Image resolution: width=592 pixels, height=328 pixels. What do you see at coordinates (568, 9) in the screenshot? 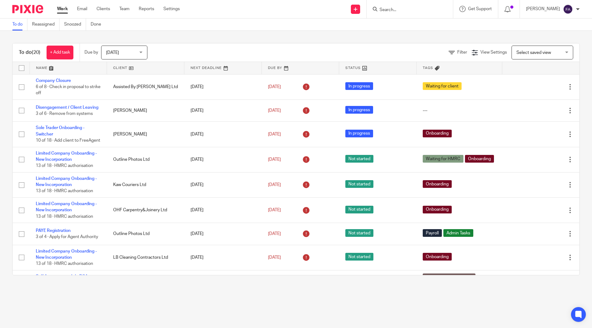
I see `img: svg%3E` at bounding box center [568, 9].